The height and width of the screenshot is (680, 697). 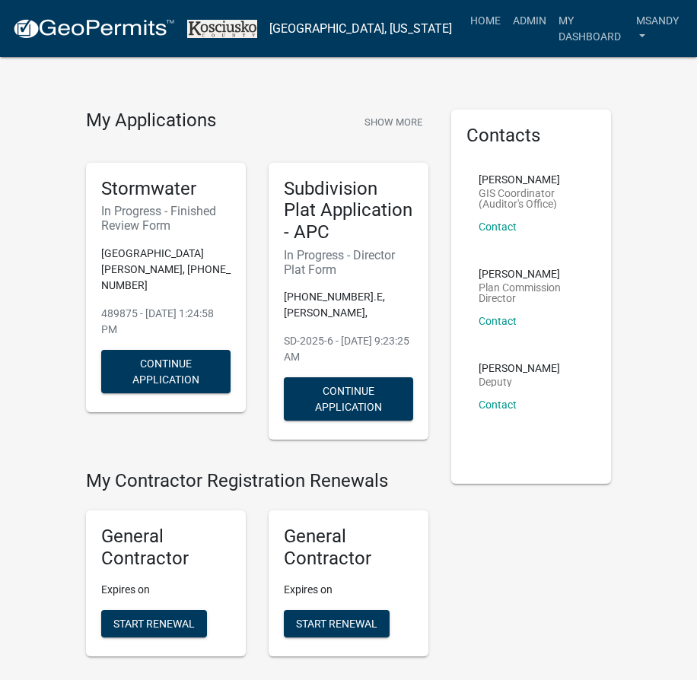 What do you see at coordinates (530, 21) in the screenshot?
I see `a: Admin` at bounding box center [530, 21].